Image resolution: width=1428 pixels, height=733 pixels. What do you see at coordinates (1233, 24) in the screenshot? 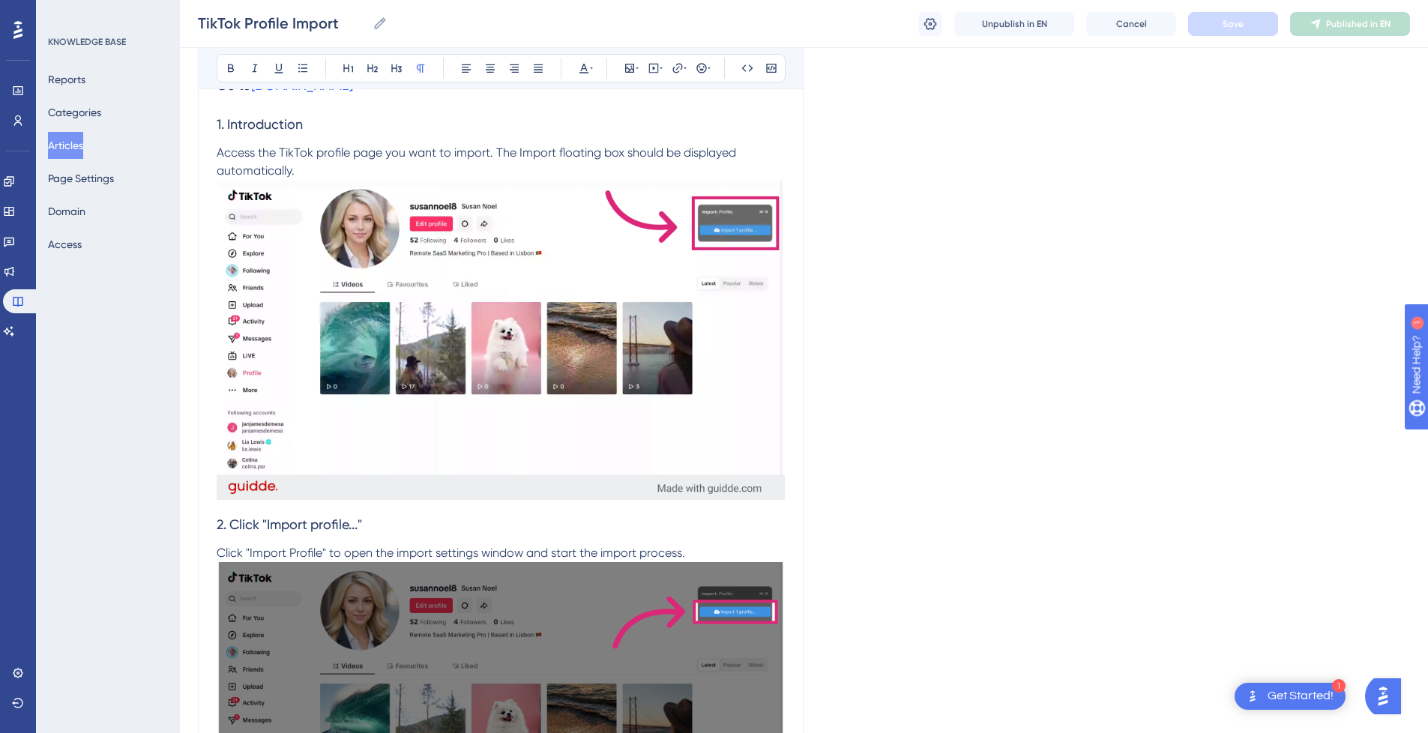
I see `button: Save` at bounding box center [1233, 24].